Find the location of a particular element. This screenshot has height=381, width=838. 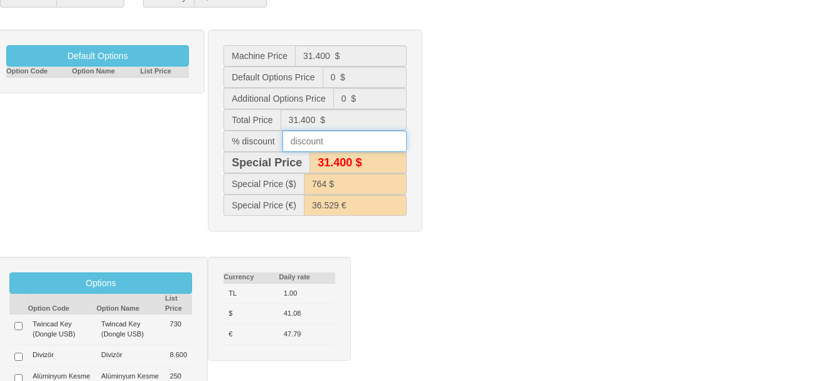

input: Additional Options Price is located at coordinates (370, 99).